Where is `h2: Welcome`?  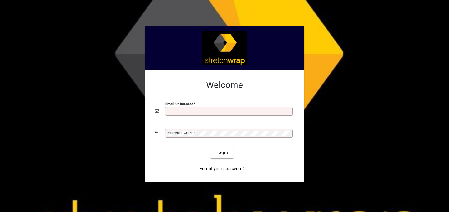 h2: Welcome is located at coordinates (225, 85).